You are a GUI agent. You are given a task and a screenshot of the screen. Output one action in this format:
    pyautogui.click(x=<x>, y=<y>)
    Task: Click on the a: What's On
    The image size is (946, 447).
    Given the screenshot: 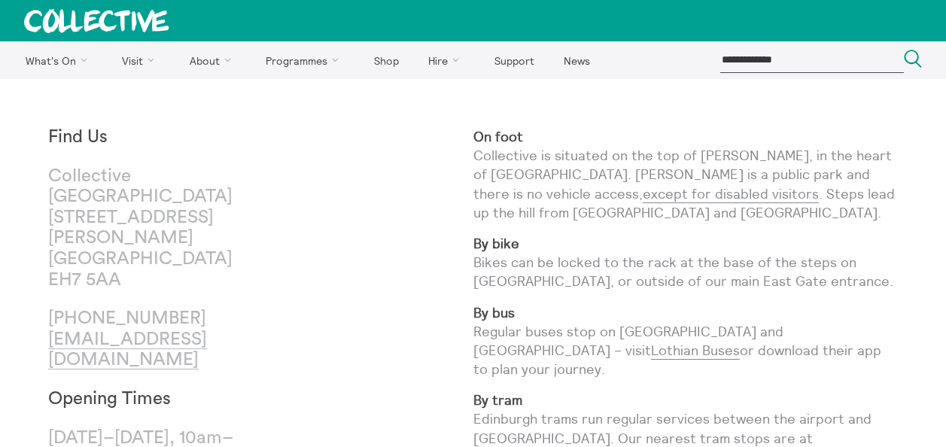 What is the action you would take?
    pyautogui.click(x=59, y=60)
    